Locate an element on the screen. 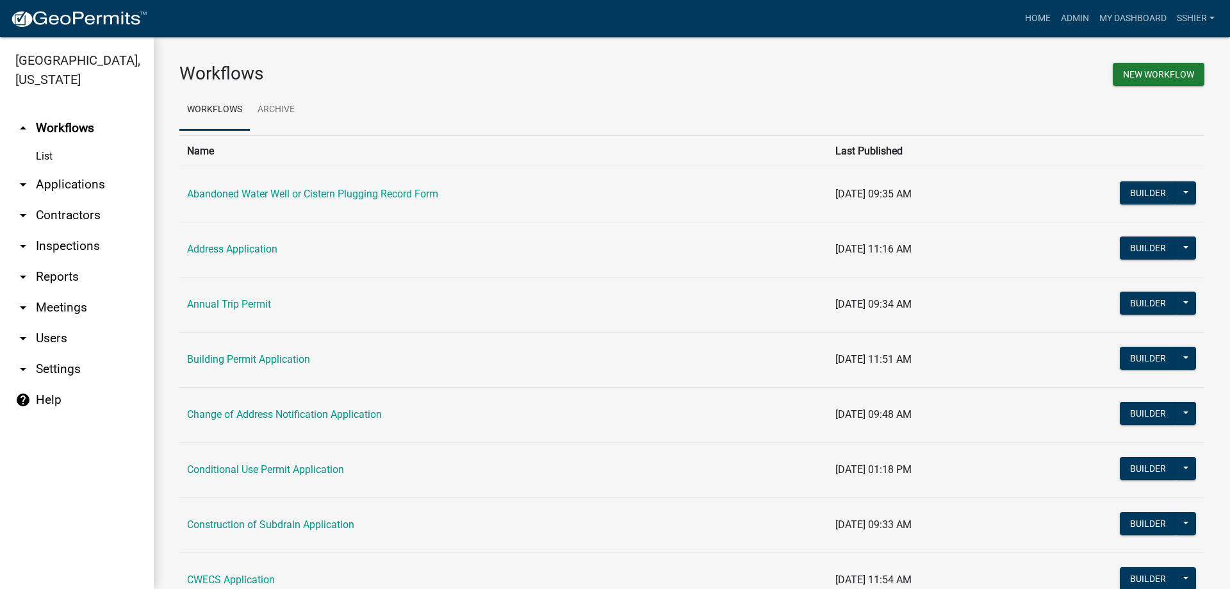 The height and width of the screenshot is (589, 1230). a: My Dashboard is located at coordinates (1133, 19).